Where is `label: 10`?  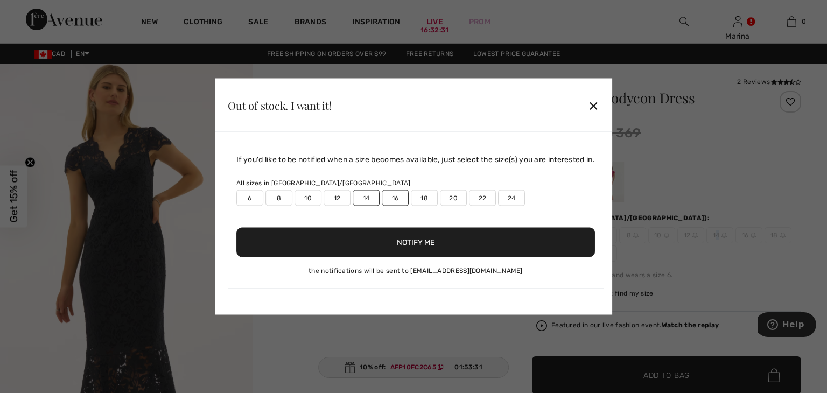 label: 10 is located at coordinates (308, 198).